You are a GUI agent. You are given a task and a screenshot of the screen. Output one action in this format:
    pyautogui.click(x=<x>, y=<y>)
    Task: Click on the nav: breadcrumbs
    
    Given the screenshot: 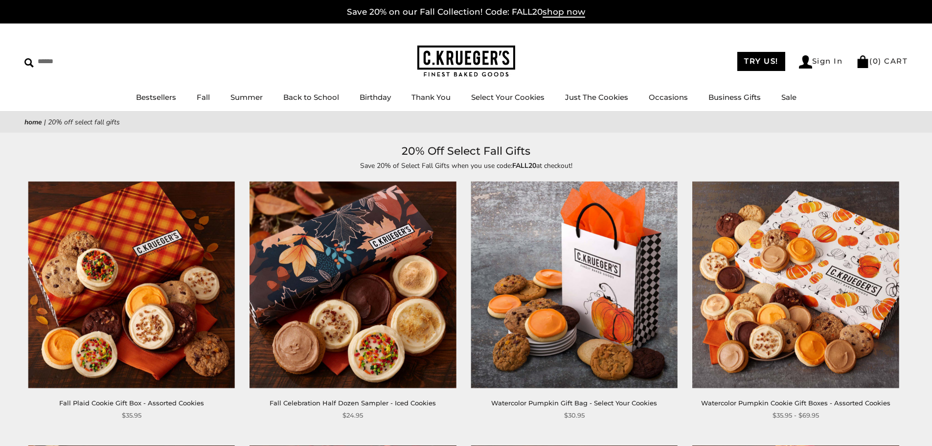 What is the action you would take?
    pyautogui.click(x=466, y=122)
    